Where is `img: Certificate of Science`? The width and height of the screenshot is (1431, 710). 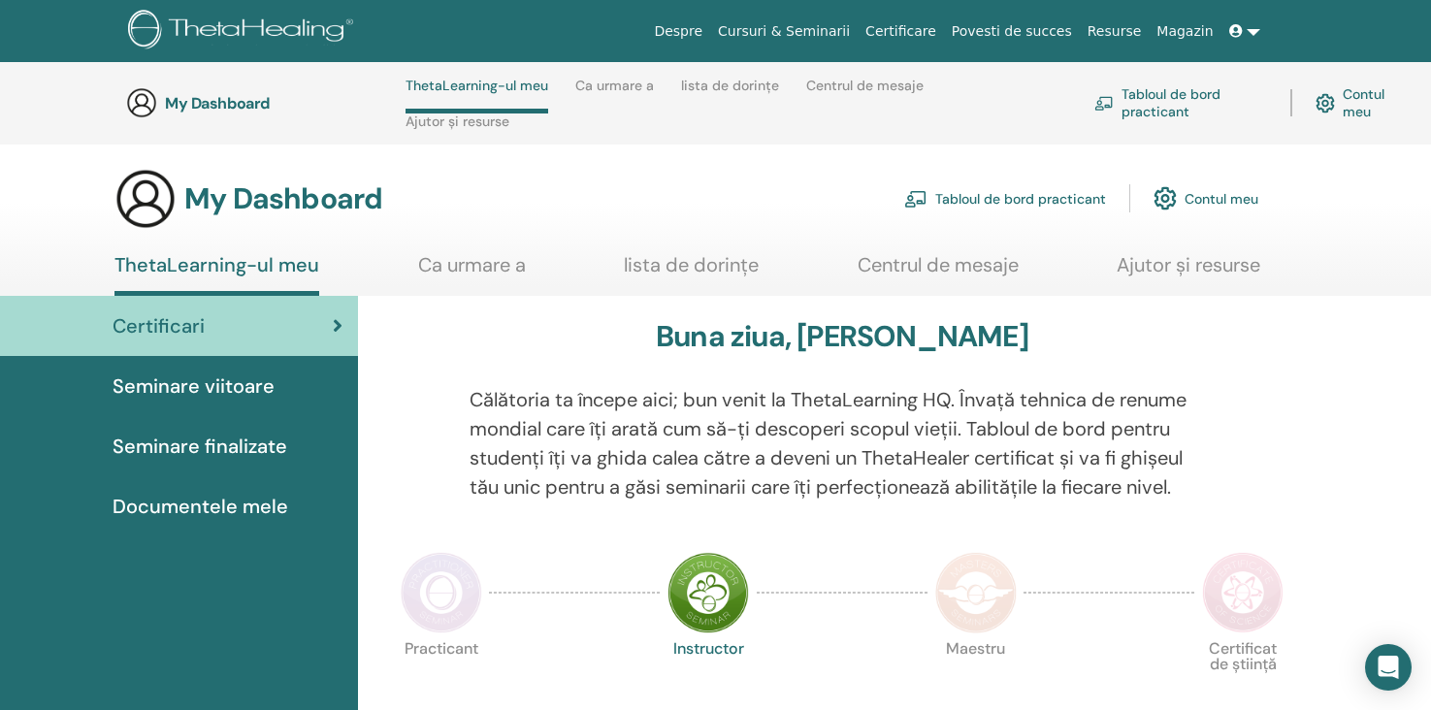 img: Certificate of Science is located at coordinates (1243, 593).